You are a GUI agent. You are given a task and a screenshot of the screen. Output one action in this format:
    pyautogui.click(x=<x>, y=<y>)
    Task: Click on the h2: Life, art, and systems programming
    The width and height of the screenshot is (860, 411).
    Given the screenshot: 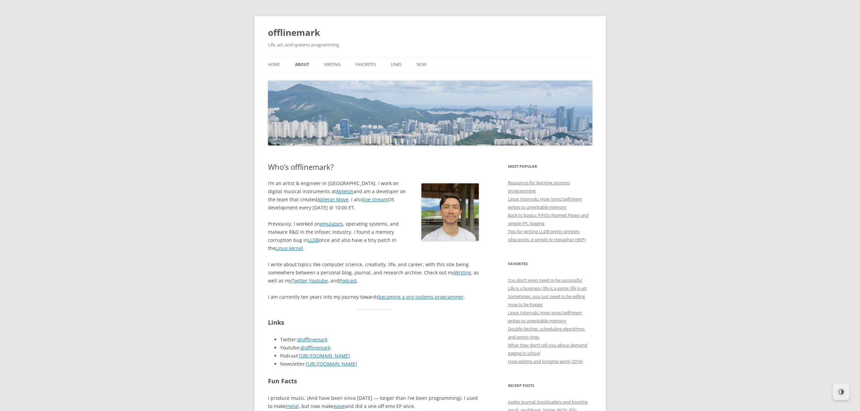 What is the action you would take?
    pyautogui.click(x=430, y=45)
    